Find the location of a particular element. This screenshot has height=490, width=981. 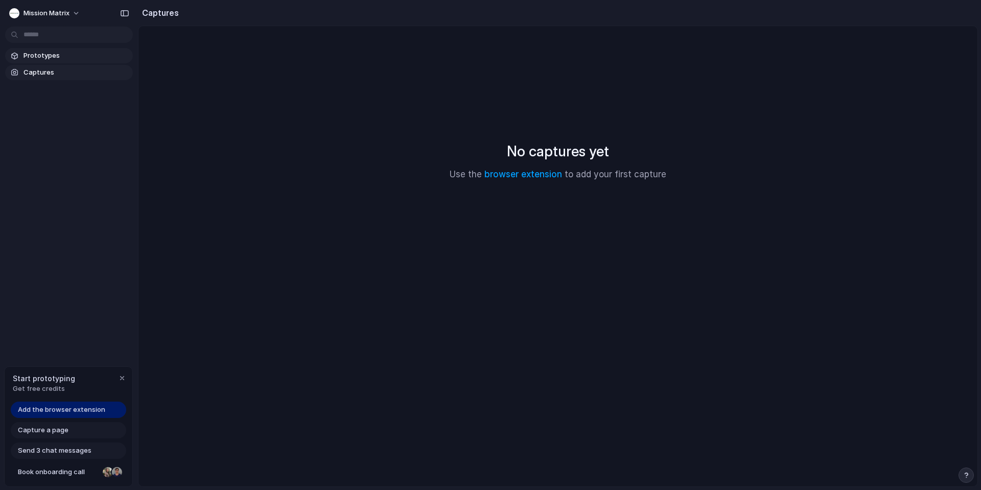

p: Use the to add your first capture is located at coordinates (558, 175).